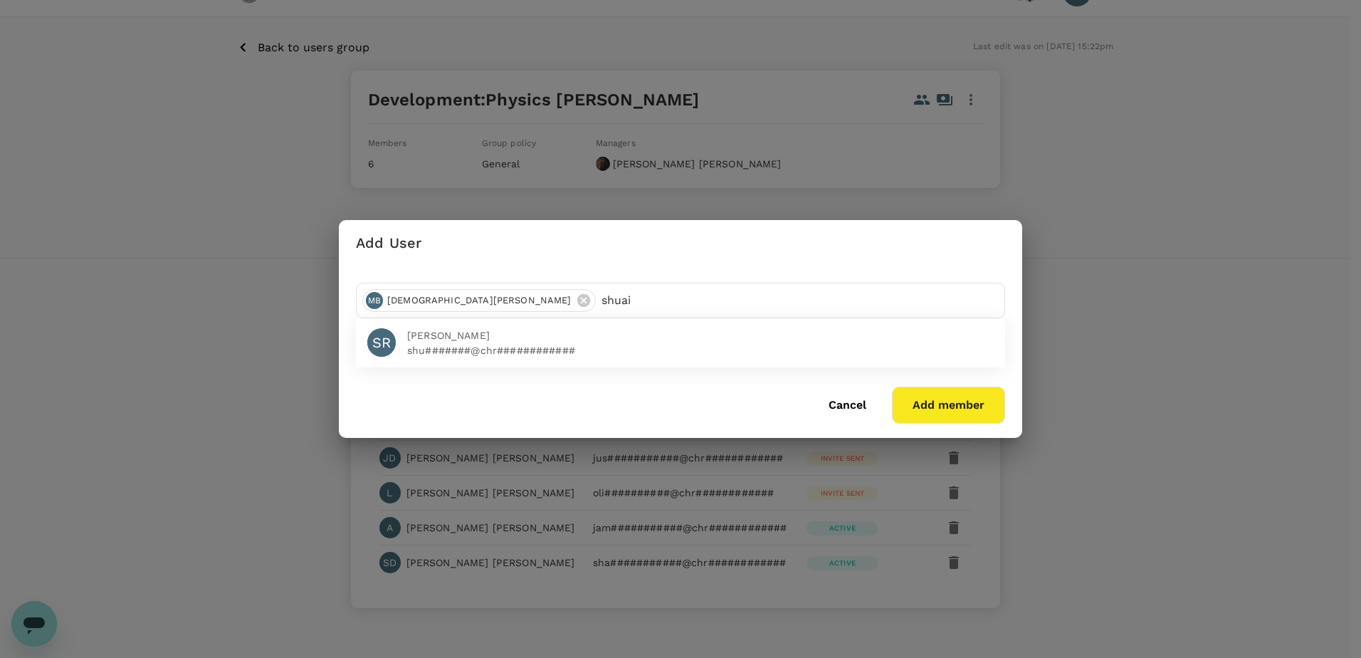 This screenshot has width=1361, height=658. I want to click on button: Cancel, so click(847, 405).